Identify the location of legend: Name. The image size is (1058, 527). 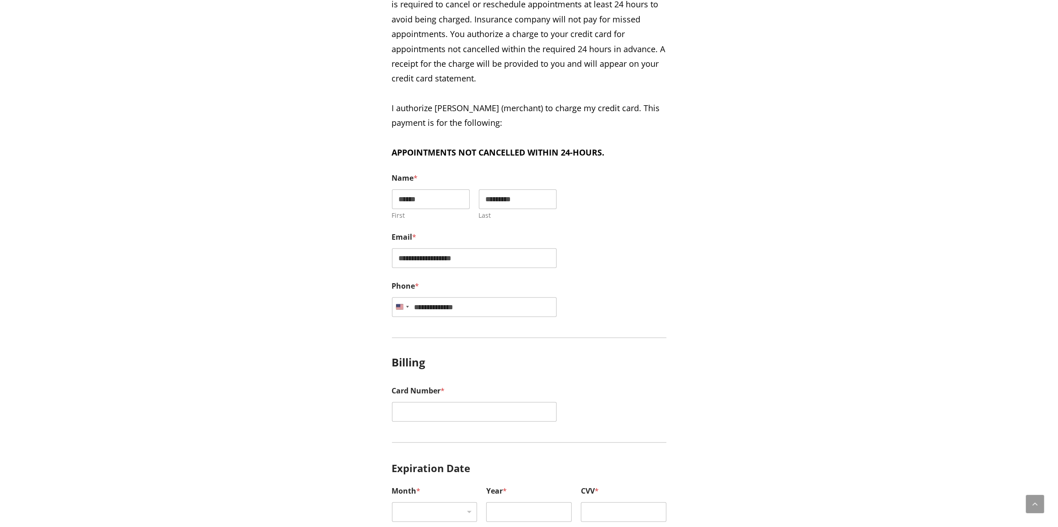
(405, 178).